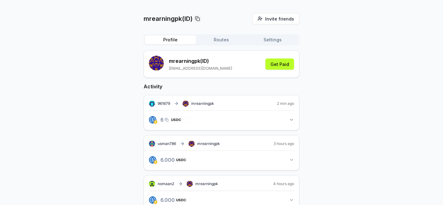  I want to click on p: mrearningpk(ID), so click(168, 19).